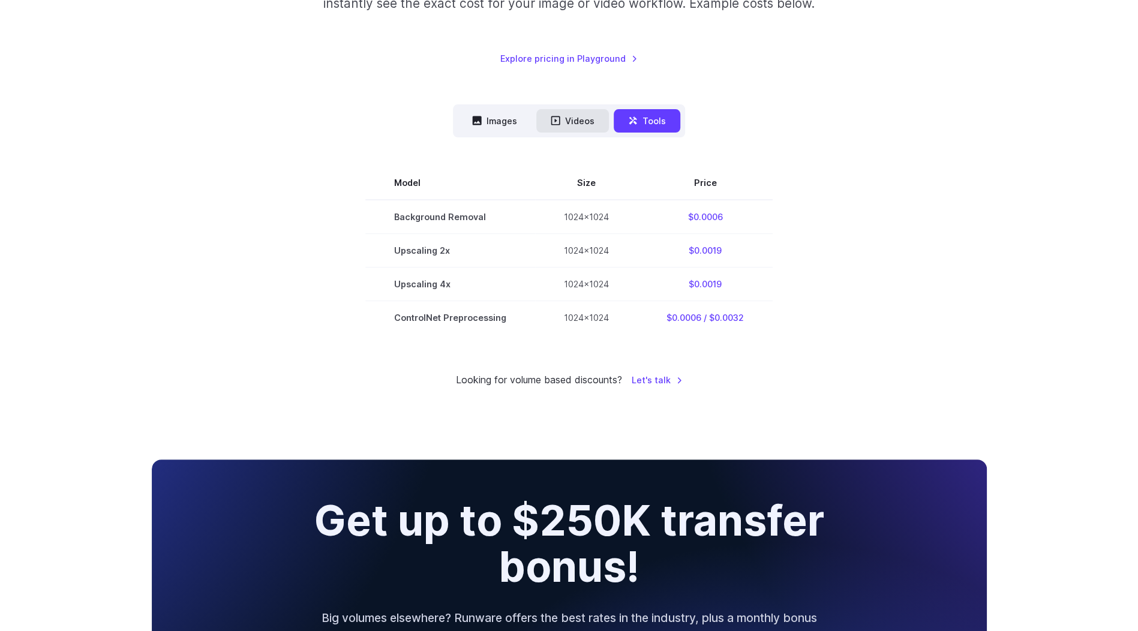  Describe the element at coordinates (586, 183) in the screenshot. I see `th: Size` at that location.